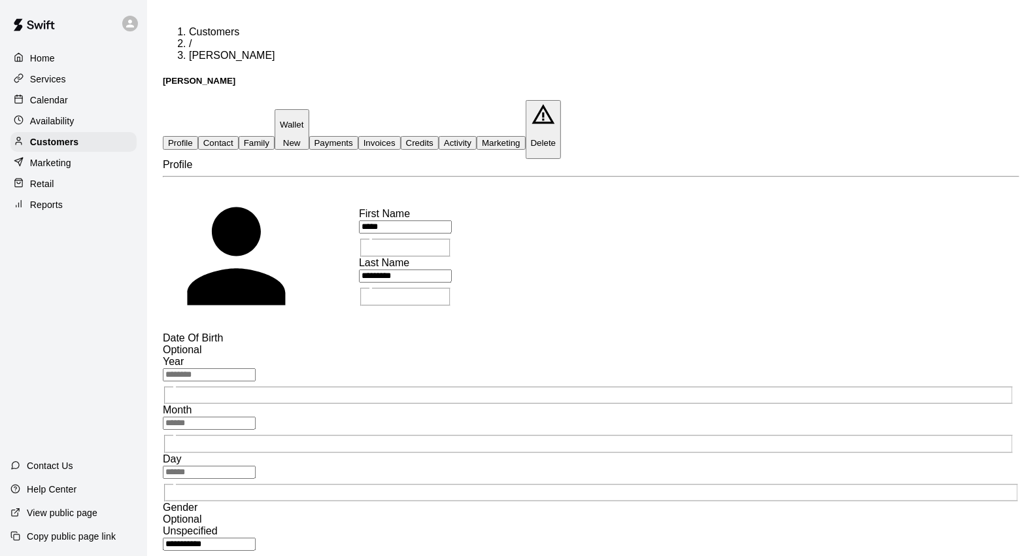 The width and height of the screenshot is (1035, 556). I want to click on p: Copy public page link, so click(71, 536).